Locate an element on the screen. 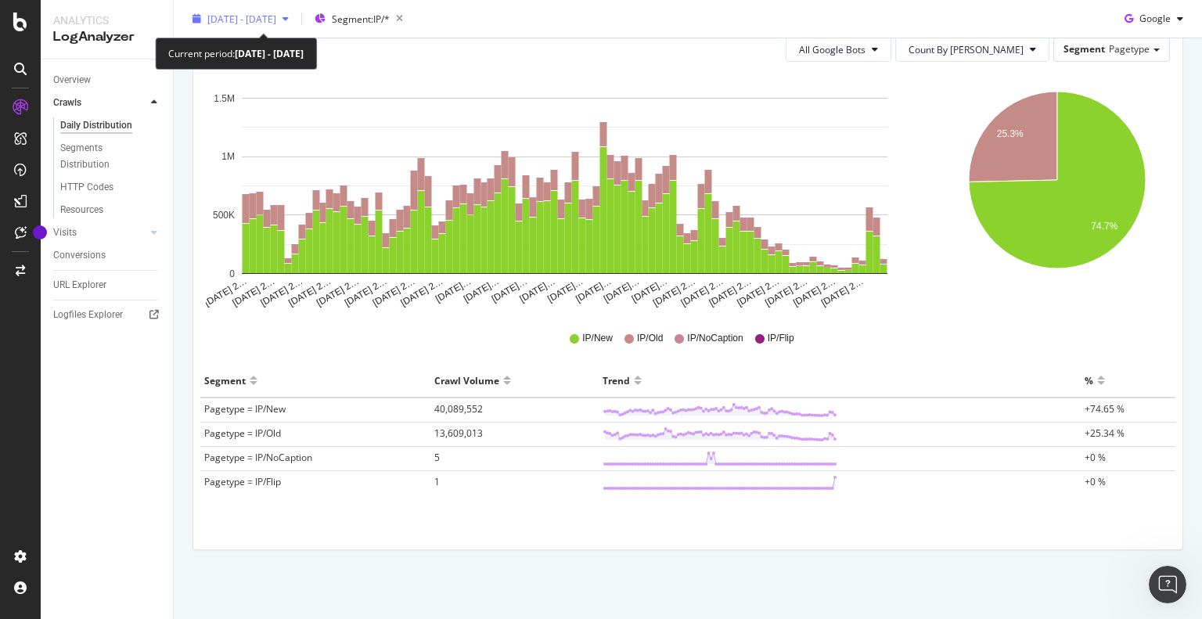 The width and height of the screenshot is (1202, 619). a: Resources is located at coordinates (111, 210).